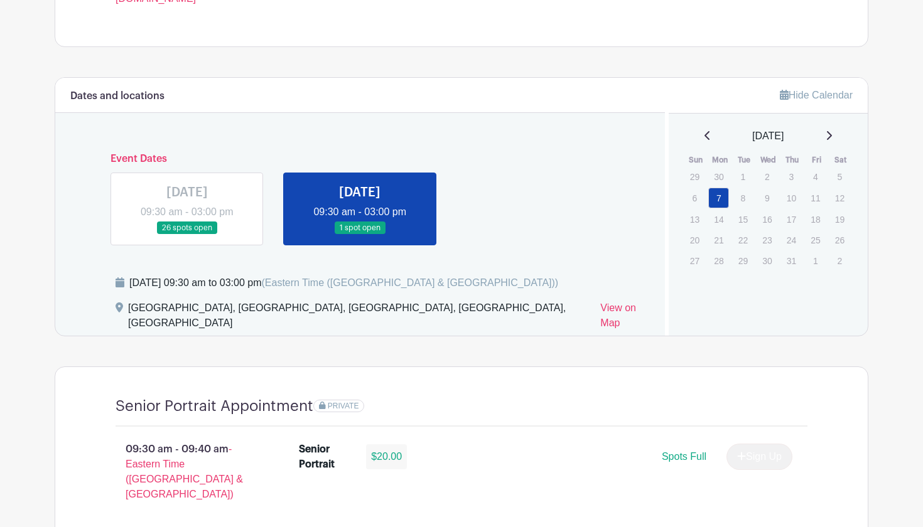 This screenshot has height=527, width=923. What do you see at coordinates (625, 318) in the screenshot?
I see `a: View on Map` at bounding box center [625, 318].